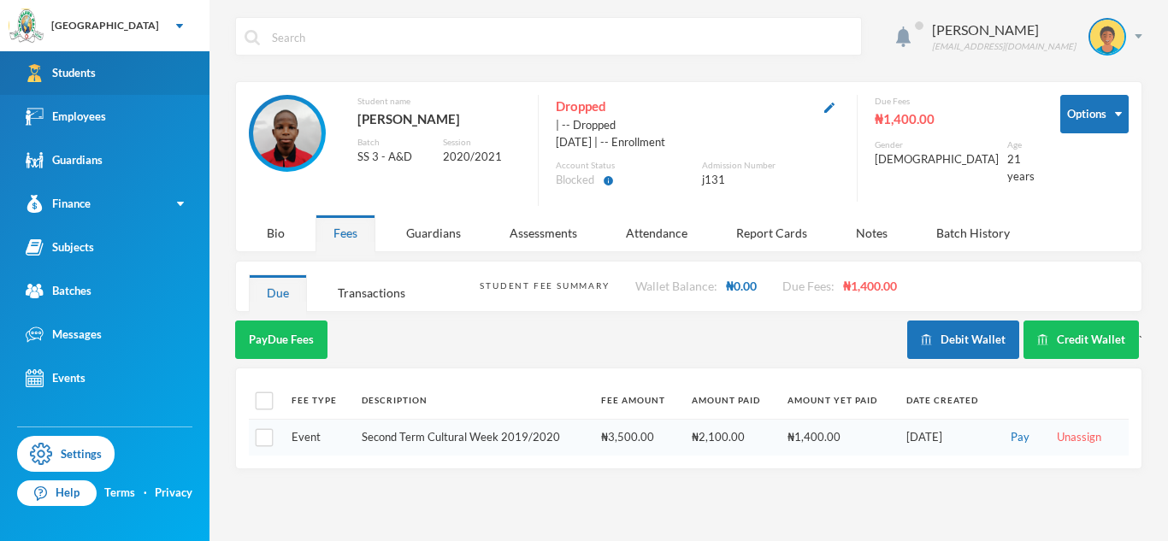 Image resolution: width=1168 pixels, height=541 pixels. I want to click on div: 2020/2021, so click(481, 157).